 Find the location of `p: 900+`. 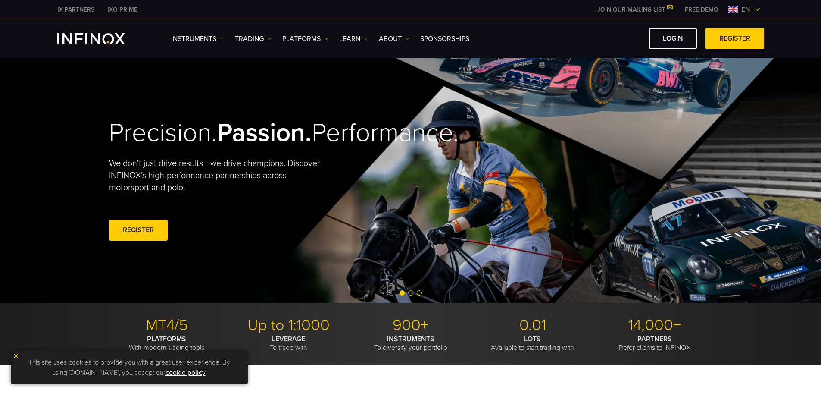

p: 900+ is located at coordinates (411, 325).